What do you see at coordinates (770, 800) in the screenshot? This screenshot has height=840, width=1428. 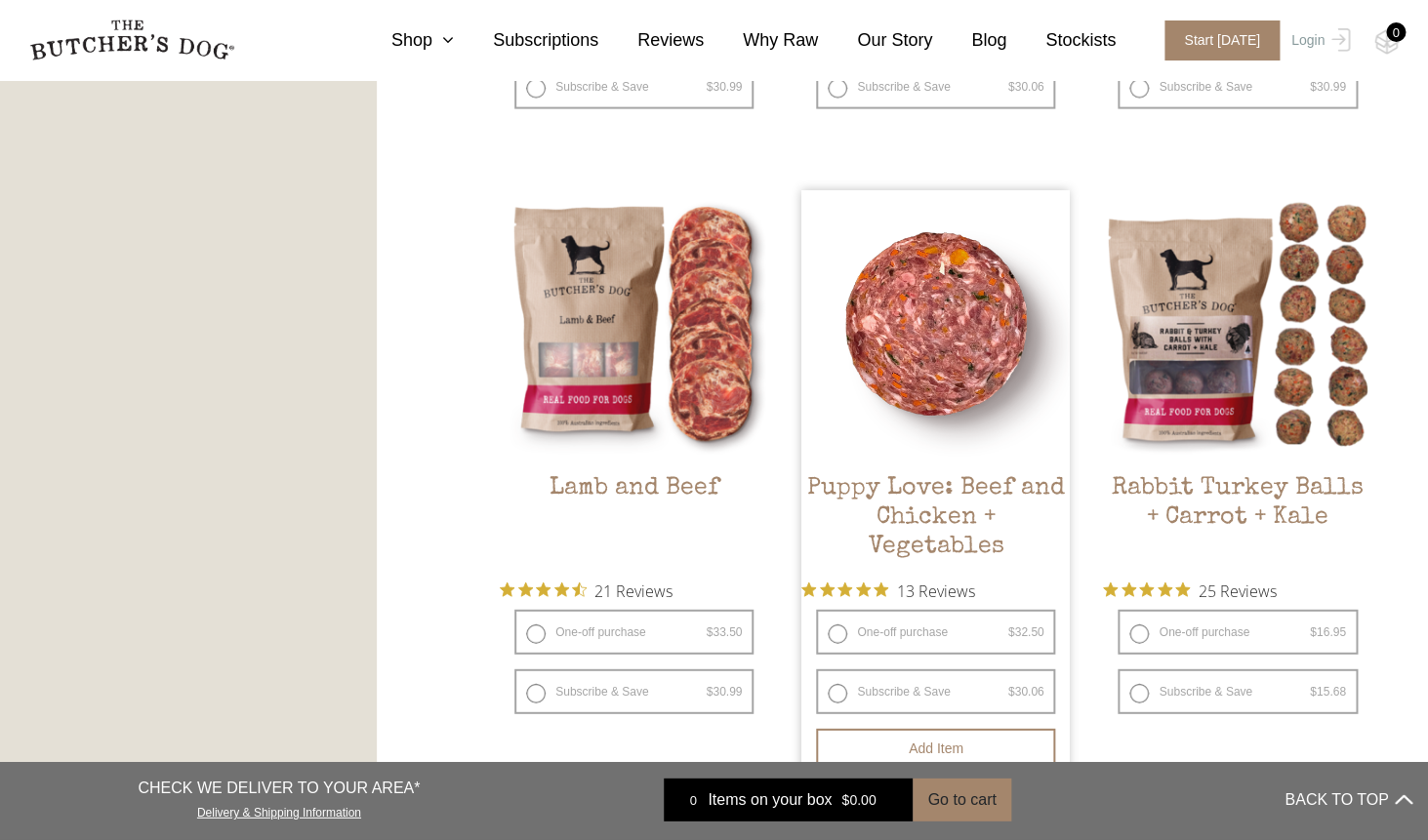 I see `span: Items on your box` at bounding box center [770, 800].